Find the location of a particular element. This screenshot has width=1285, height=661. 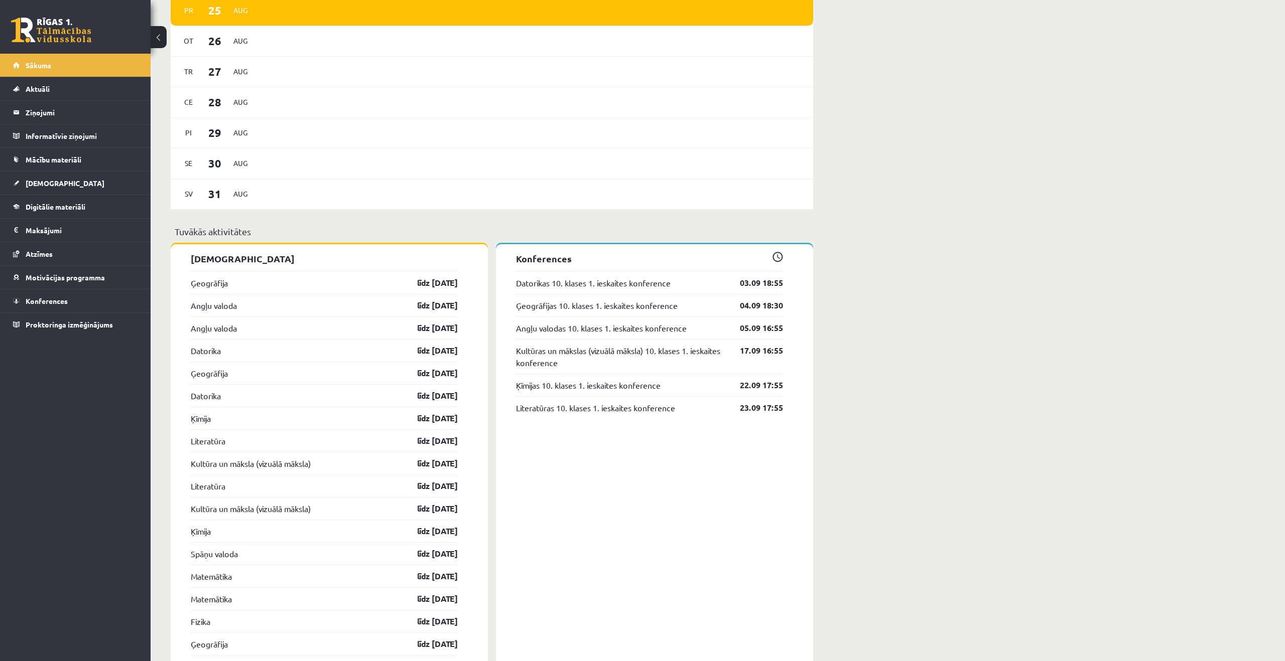

a: Datorikas 10. klases 1. ieskaites konference is located at coordinates (593, 283).